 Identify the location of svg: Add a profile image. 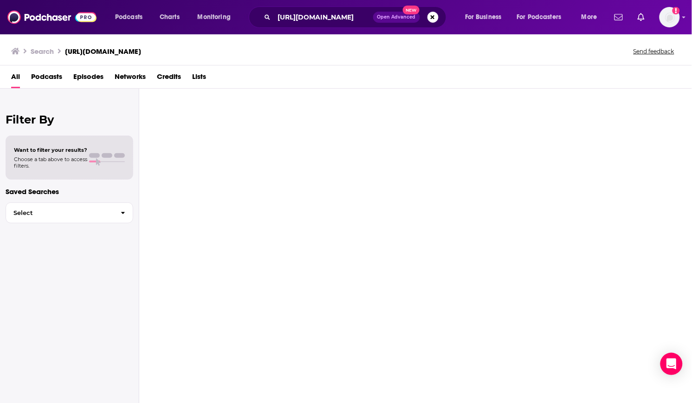
(677, 11).